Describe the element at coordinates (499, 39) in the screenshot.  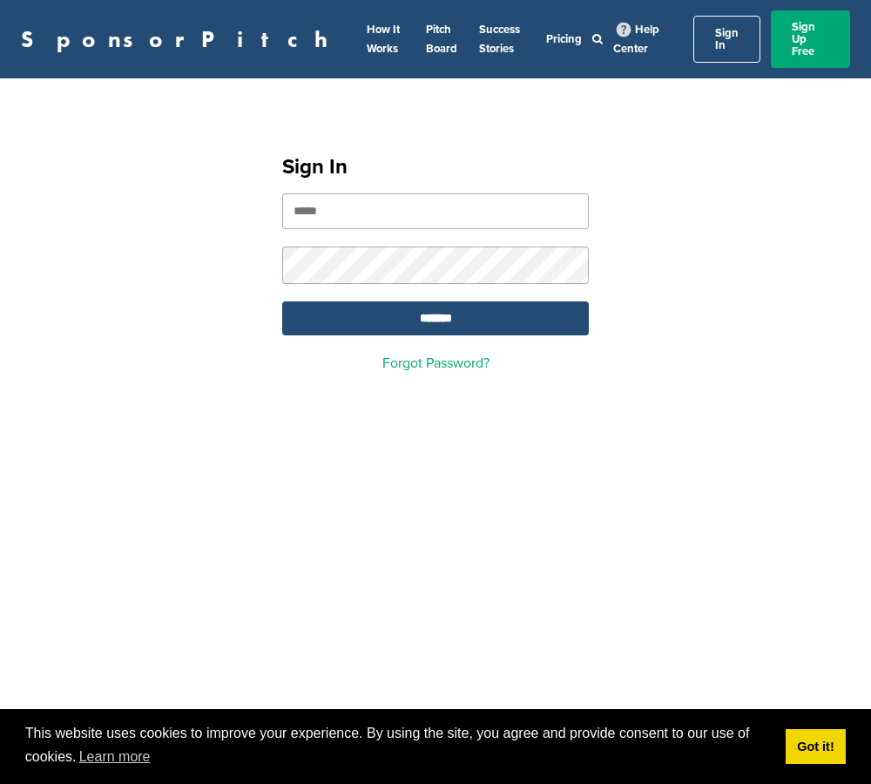
I see `a: Success Stories` at that location.